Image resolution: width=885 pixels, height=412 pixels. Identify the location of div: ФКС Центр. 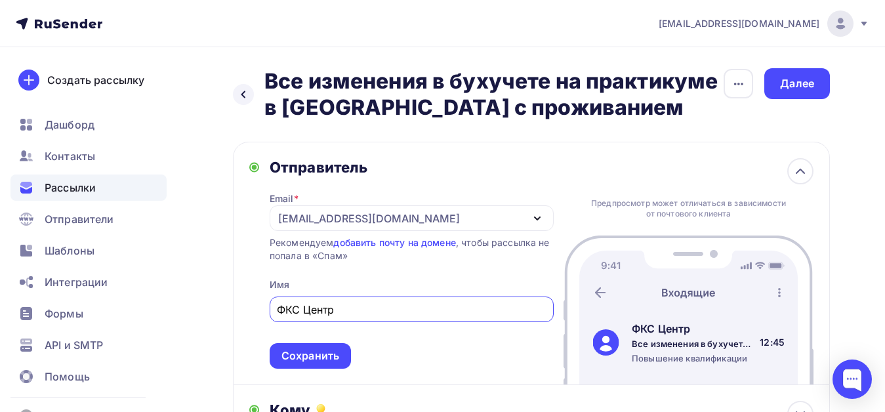
(694, 329).